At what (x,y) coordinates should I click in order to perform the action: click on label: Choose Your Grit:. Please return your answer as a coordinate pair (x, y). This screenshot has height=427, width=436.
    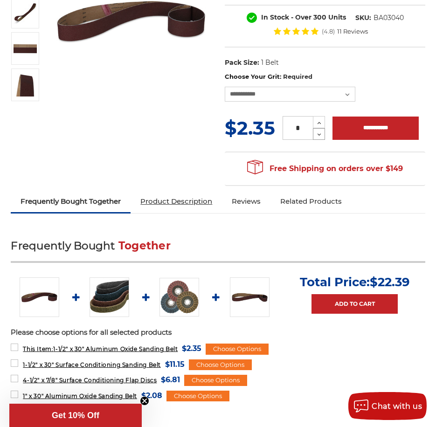
    Looking at the image, I should click on (325, 77).